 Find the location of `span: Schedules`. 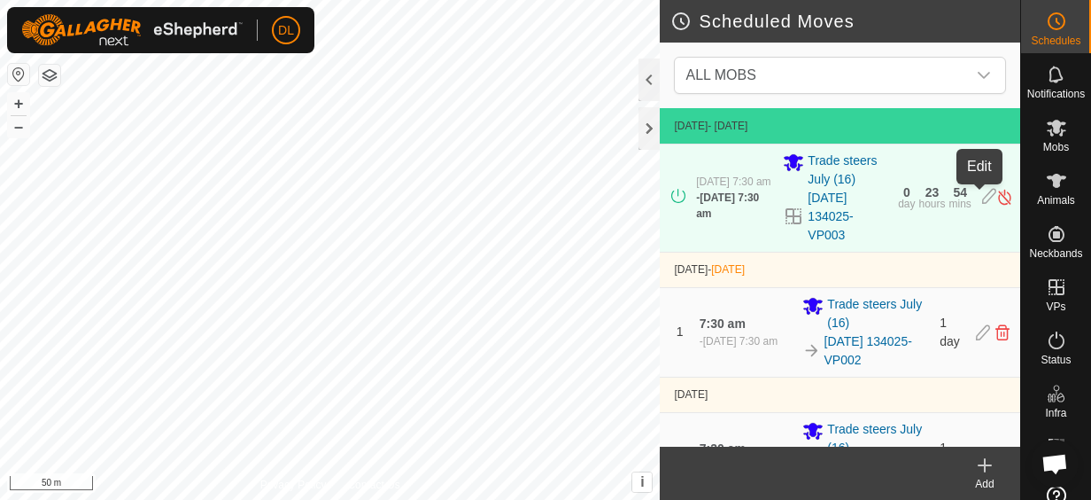

span: Schedules is located at coordinates (1056, 41).